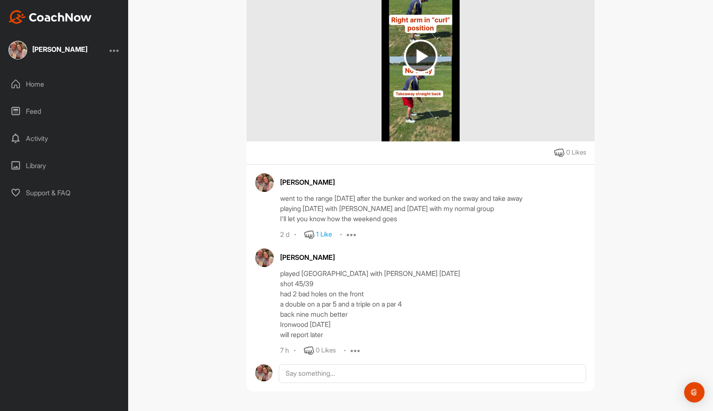 The width and height of the screenshot is (713, 411). Describe the element at coordinates (50, 17) in the screenshot. I see `img: CoachNow` at that location.